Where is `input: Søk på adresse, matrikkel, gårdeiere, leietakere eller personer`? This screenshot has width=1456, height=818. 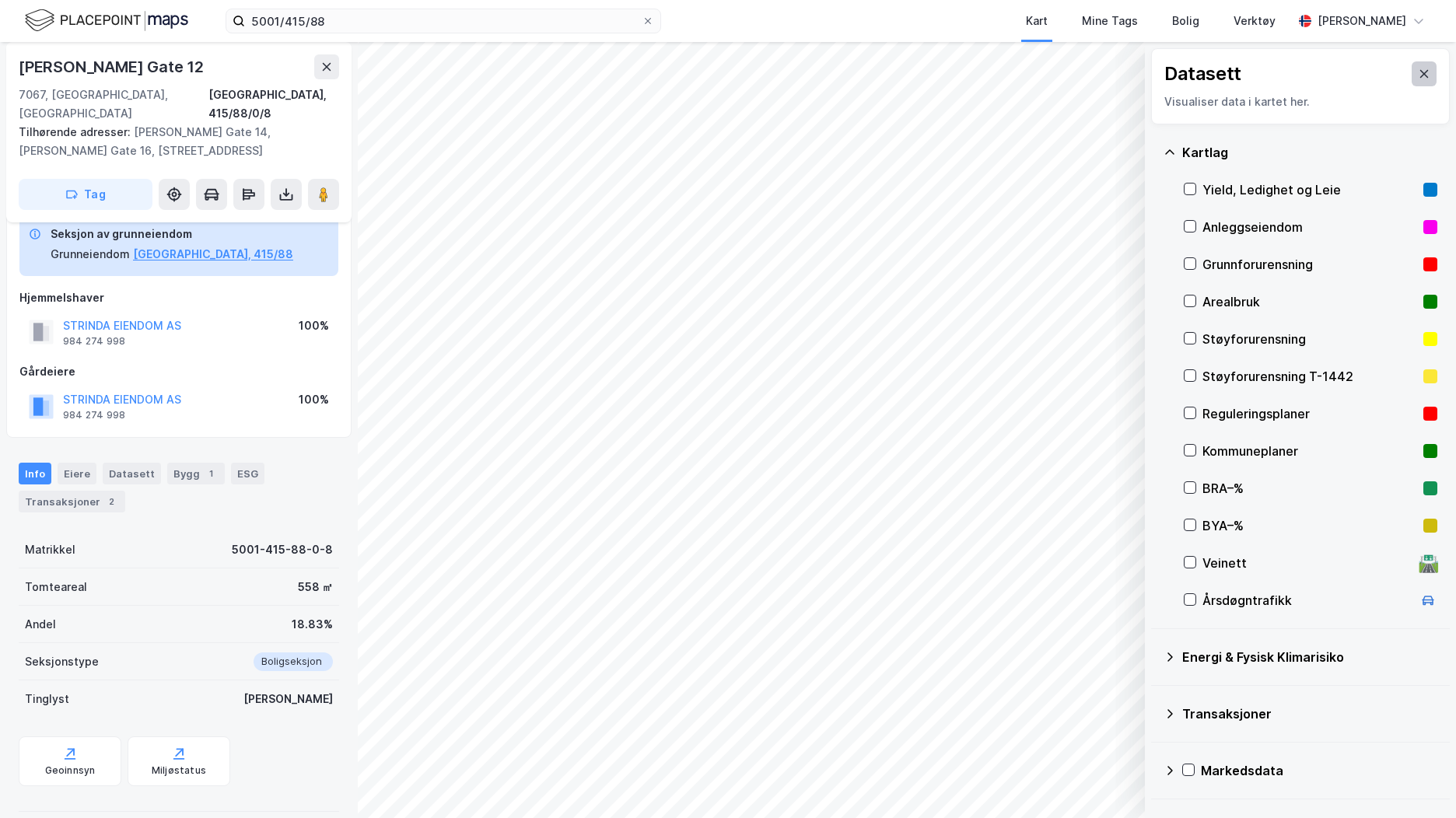 input: Søk på adresse, matrikkel, gårdeiere, leietakere eller personer is located at coordinates (444, 21).